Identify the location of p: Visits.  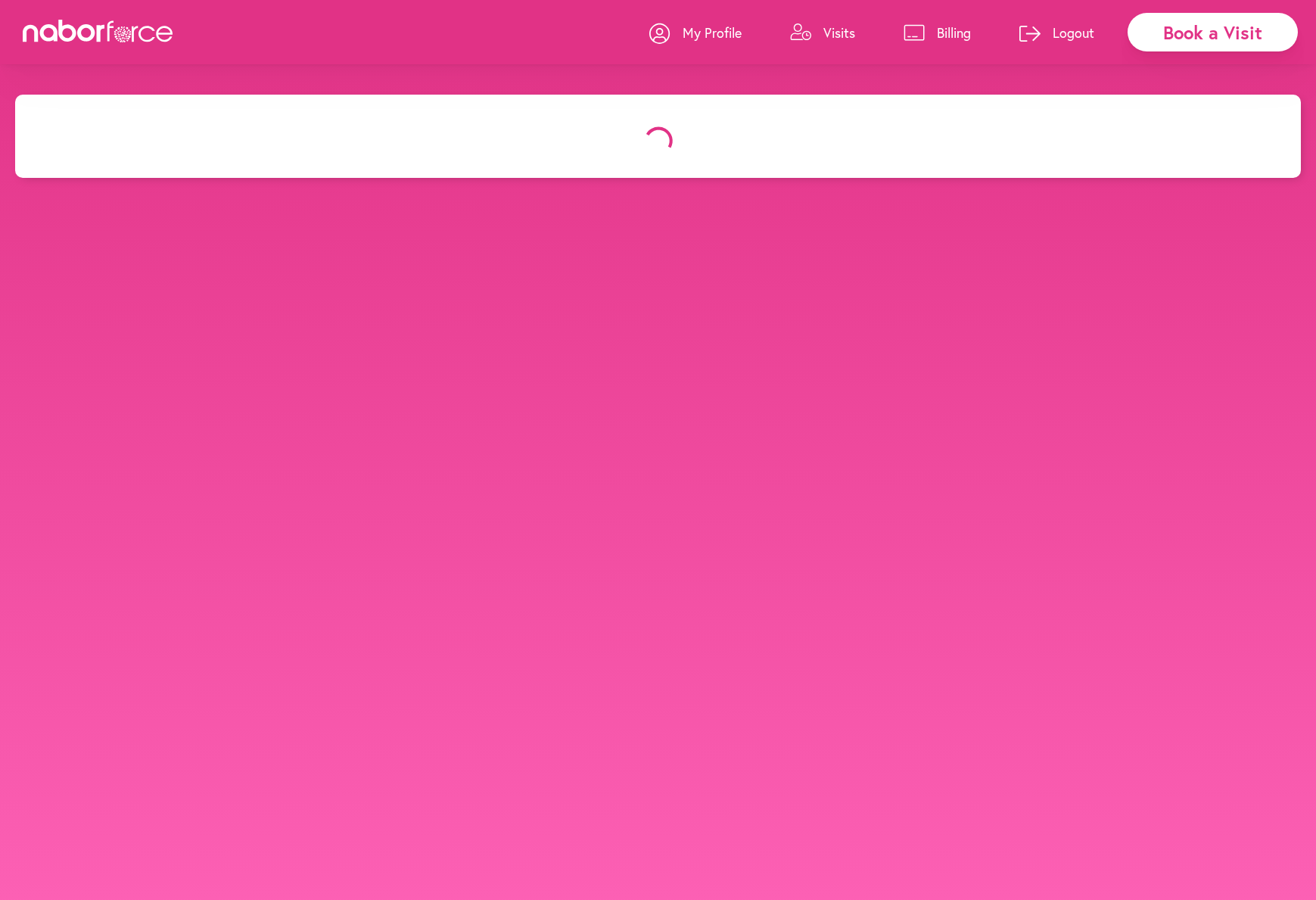
(839, 33).